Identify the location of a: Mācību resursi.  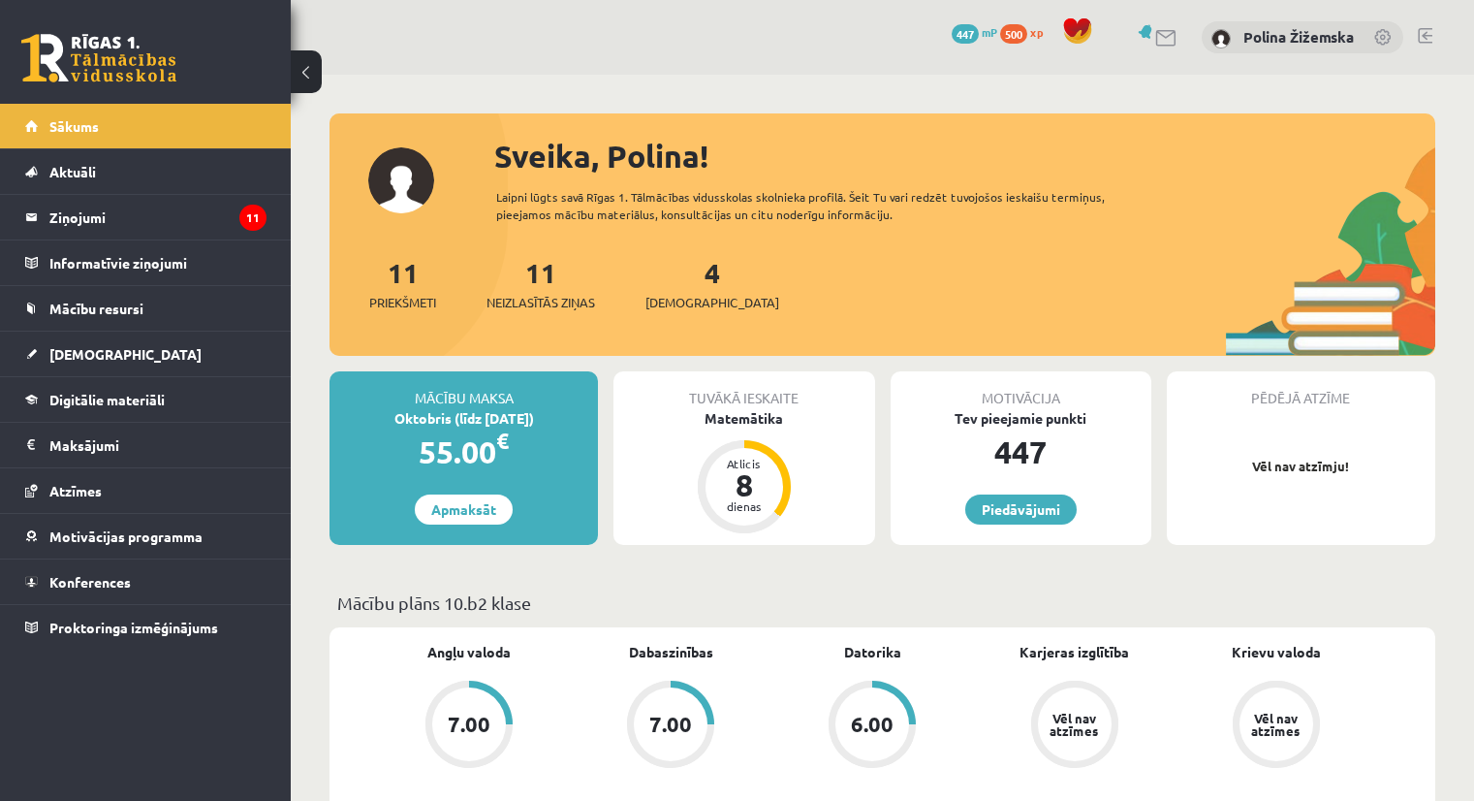
(145, 308).